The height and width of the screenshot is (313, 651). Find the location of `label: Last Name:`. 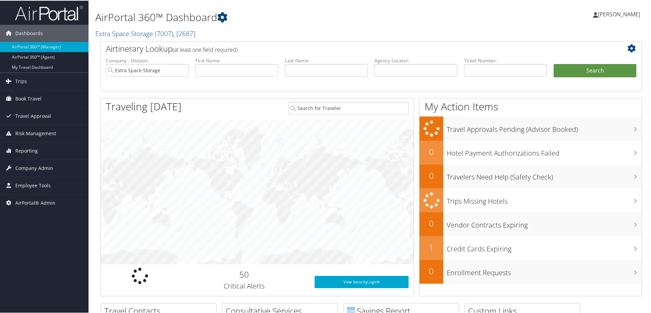

label: Last Name: is located at coordinates (326, 60).